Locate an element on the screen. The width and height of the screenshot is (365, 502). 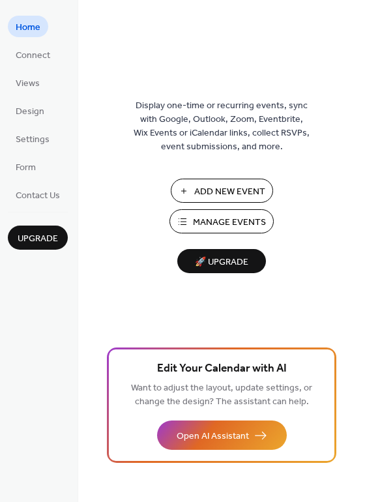
a: Views is located at coordinates (27, 82).